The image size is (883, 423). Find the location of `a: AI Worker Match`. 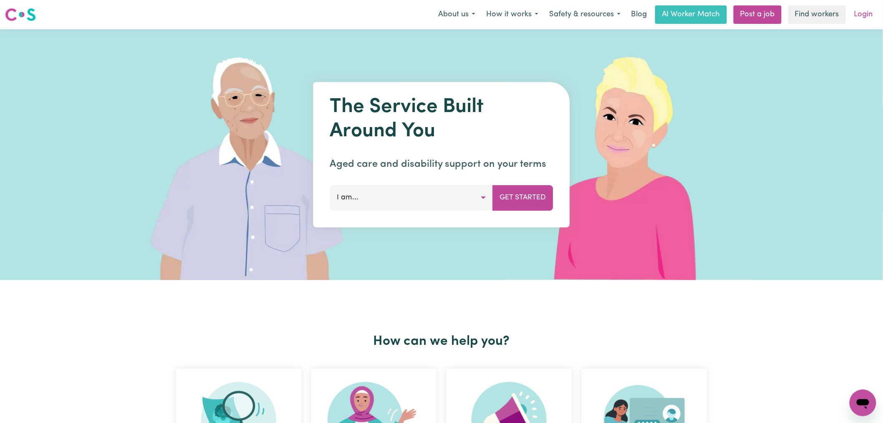

a: AI Worker Match is located at coordinates (691, 15).